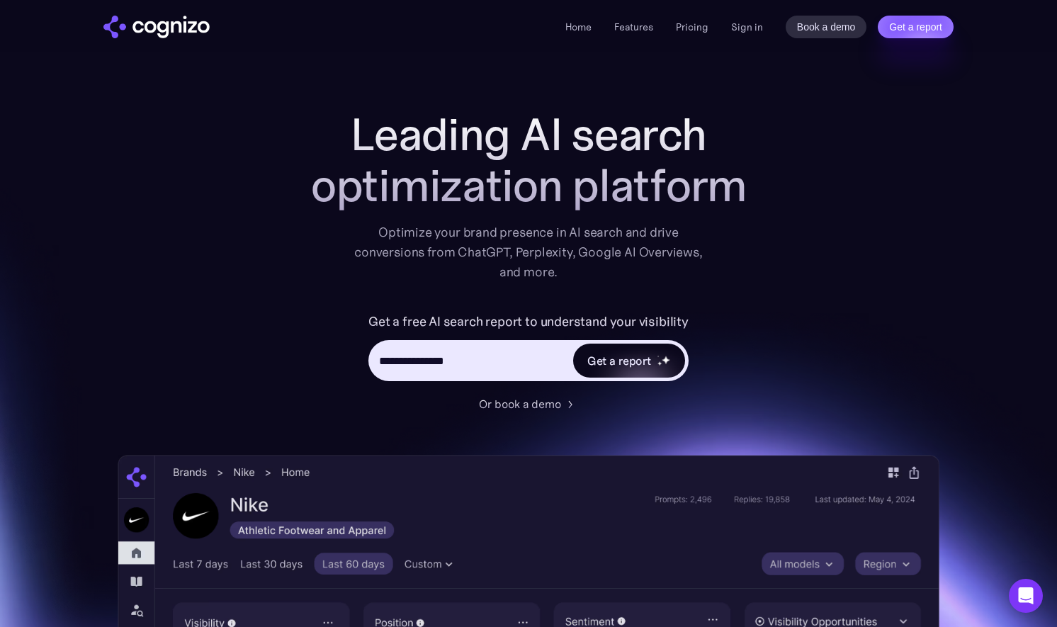 This screenshot has height=627, width=1057. I want to click on a: Pricing, so click(692, 27).